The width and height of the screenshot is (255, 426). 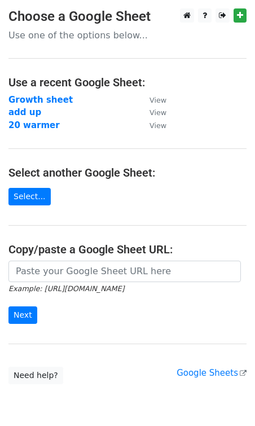 I want to click on h4: Copy/paste a Google Sheet URL:, so click(x=128, y=250).